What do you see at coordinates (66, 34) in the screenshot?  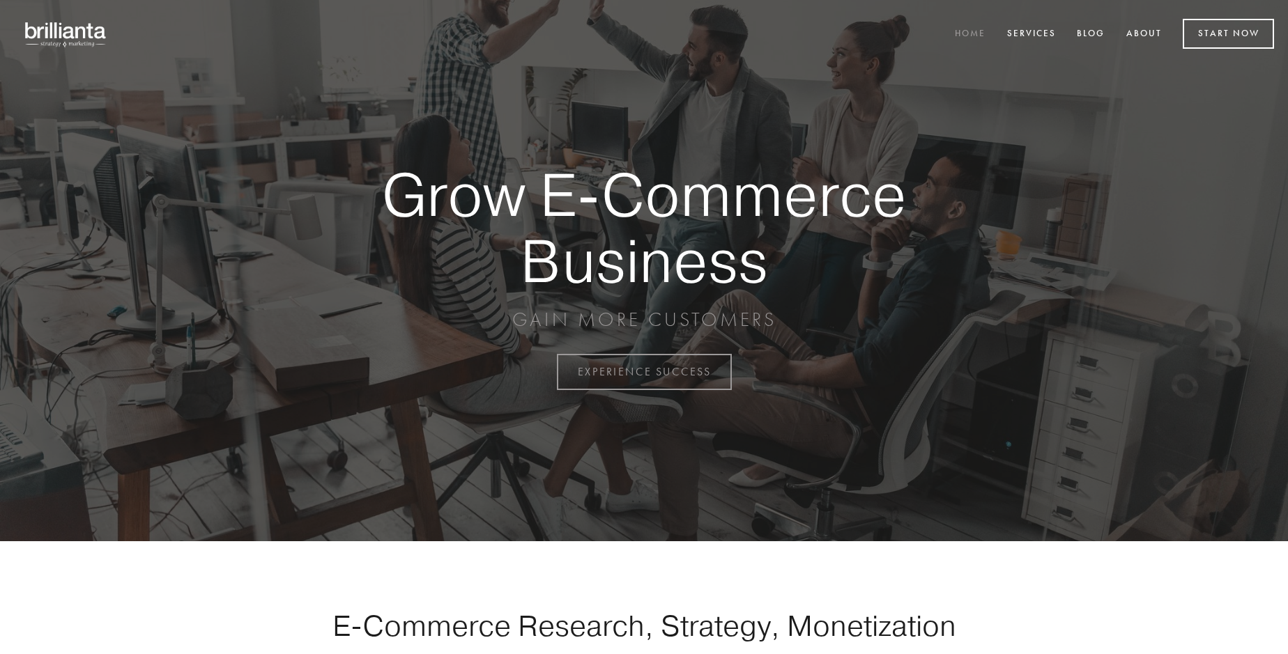 I see `img: brillianta - research, strategy, marketing` at bounding box center [66, 34].